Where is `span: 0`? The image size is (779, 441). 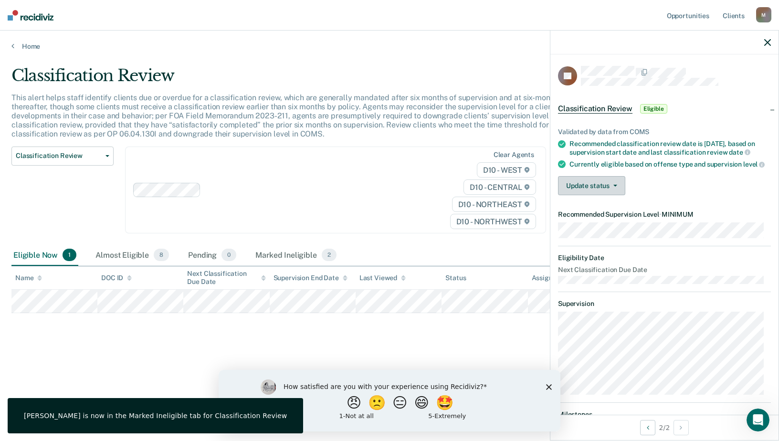 span: 0 is located at coordinates (229, 255).